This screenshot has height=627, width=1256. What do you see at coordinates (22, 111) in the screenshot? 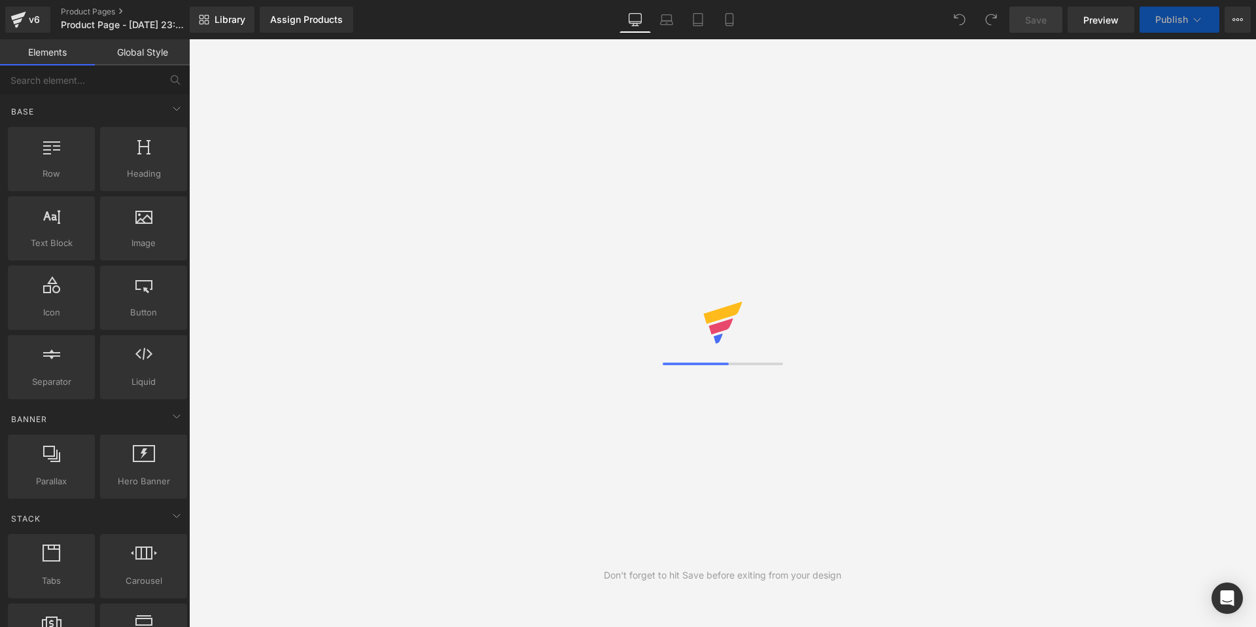
I see `span: Base` at bounding box center [22, 111].